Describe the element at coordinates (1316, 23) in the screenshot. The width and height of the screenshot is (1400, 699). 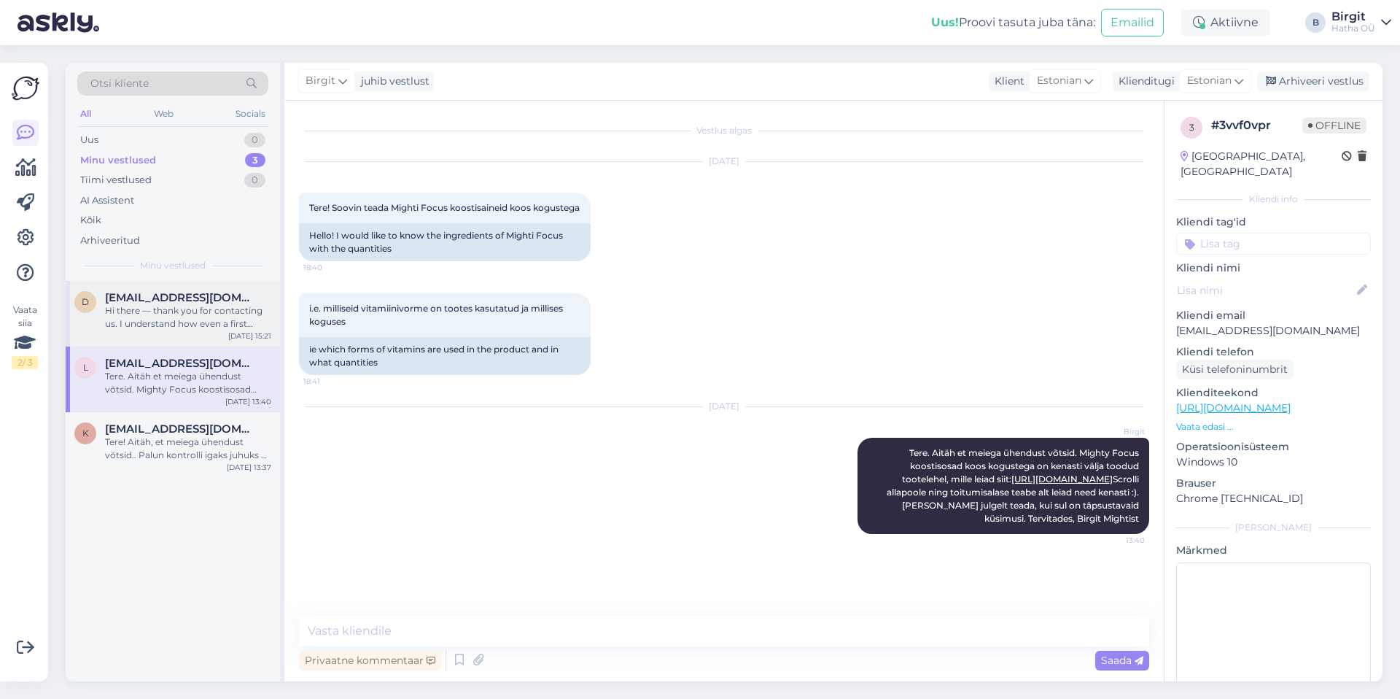
I see `div: B` at that location.